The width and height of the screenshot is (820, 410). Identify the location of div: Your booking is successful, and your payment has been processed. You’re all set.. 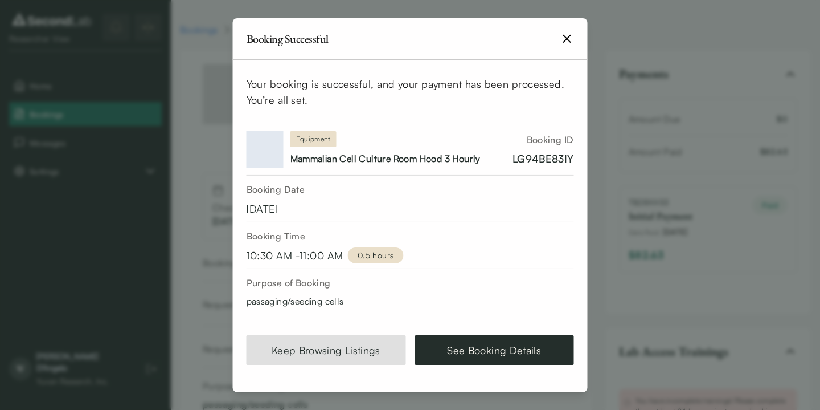
(410, 92).